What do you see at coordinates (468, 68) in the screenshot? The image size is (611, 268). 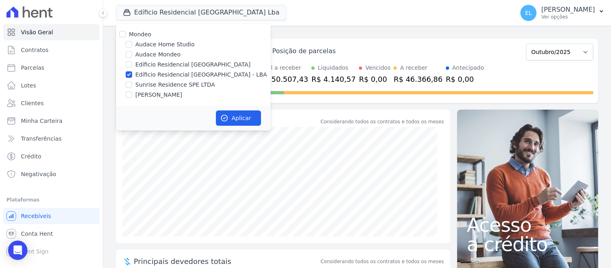 I see `div: Antecipado` at bounding box center [468, 68].